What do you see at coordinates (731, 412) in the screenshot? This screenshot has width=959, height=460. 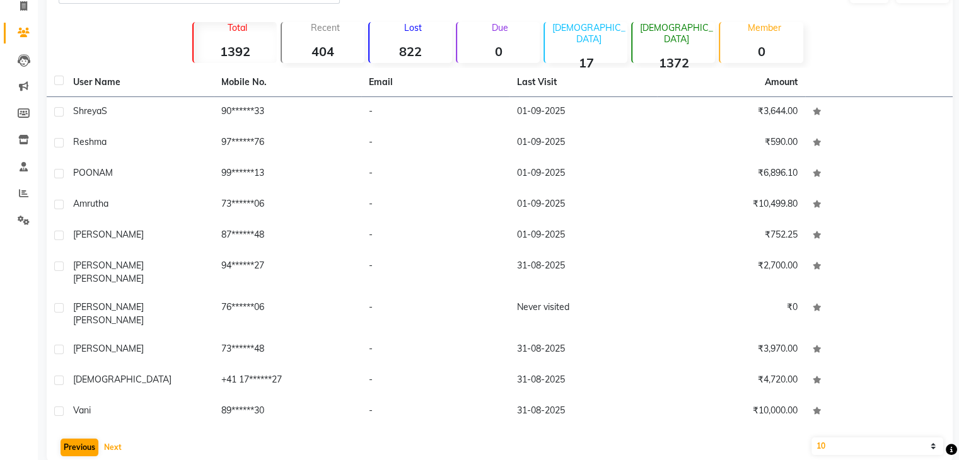 I see `td: ₹10,000.00` at bounding box center [731, 412].